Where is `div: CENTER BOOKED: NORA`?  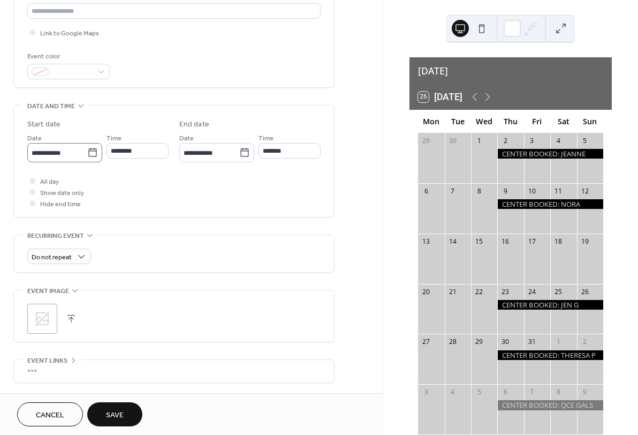
div: CENTER BOOKED: NORA is located at coordinates (550, 204).